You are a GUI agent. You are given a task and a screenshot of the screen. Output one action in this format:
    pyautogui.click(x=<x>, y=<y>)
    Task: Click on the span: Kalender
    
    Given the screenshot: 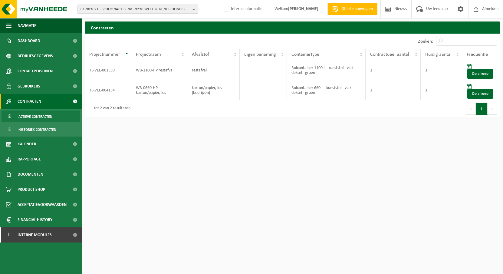 What is the action you would take?
    pyautogui.click(x=27, y=144)
    